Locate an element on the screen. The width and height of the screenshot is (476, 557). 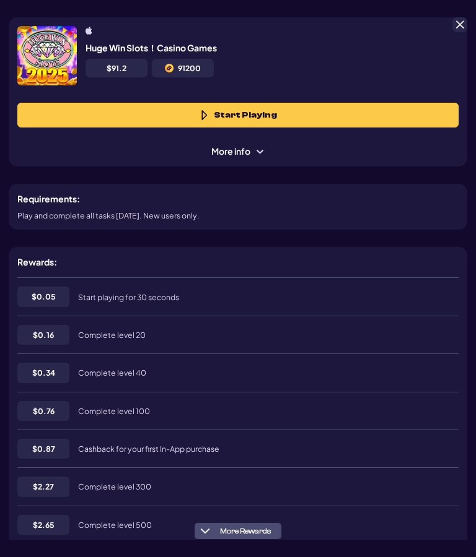
span: More Rewards is located at coordinates (245, 531).